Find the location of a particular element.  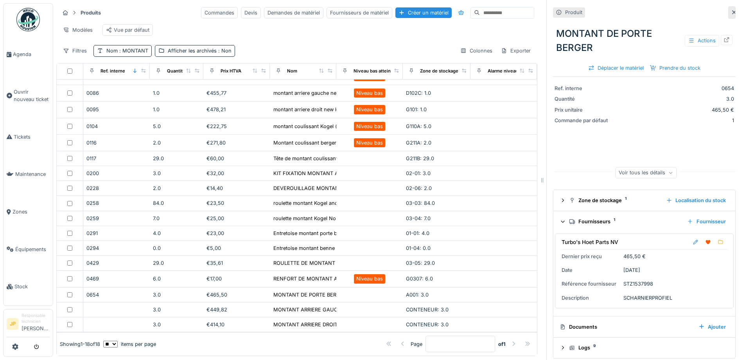

div: Produit is located at coordinates (574, 12).